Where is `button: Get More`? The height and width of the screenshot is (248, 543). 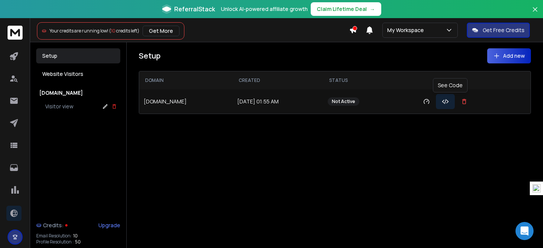 button: Get More is located at coordinates (161, 31).